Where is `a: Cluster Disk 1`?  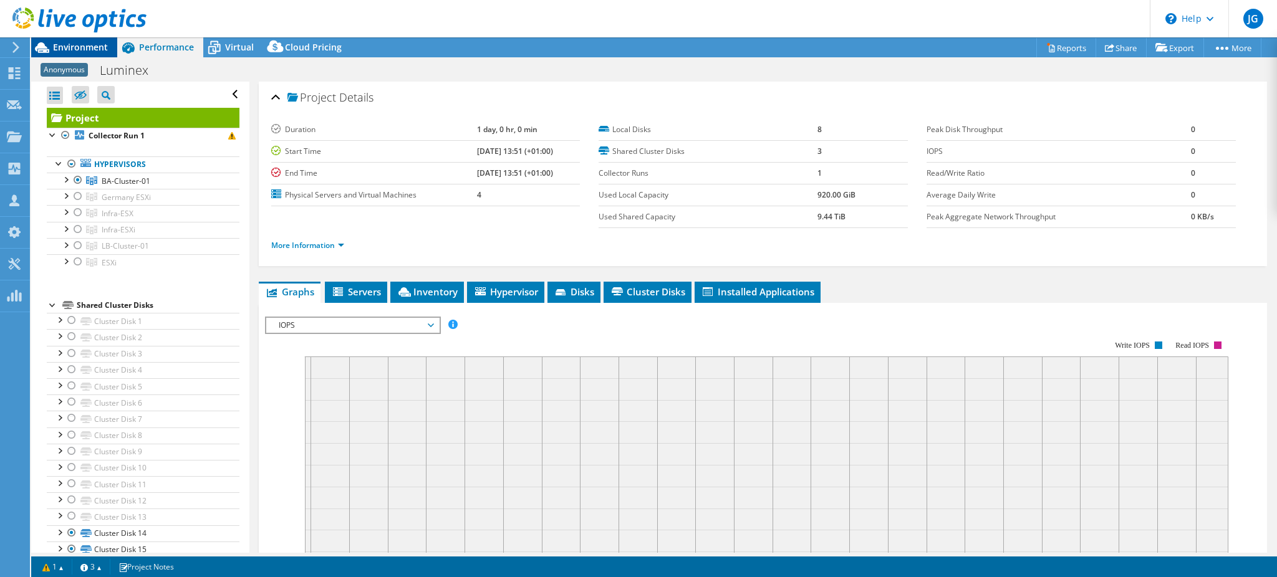 a: Cluster Disk 1 is located at coordinates (143, 321).